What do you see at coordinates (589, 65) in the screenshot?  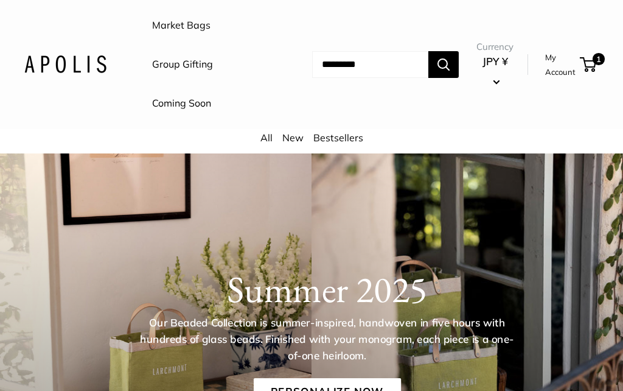 I see `a: 1` at bounding box center [589, 65].